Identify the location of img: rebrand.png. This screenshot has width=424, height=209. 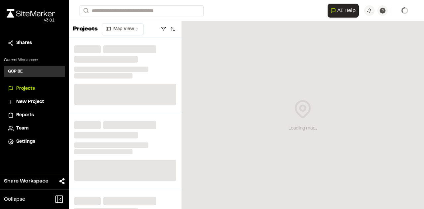
(30, 13).